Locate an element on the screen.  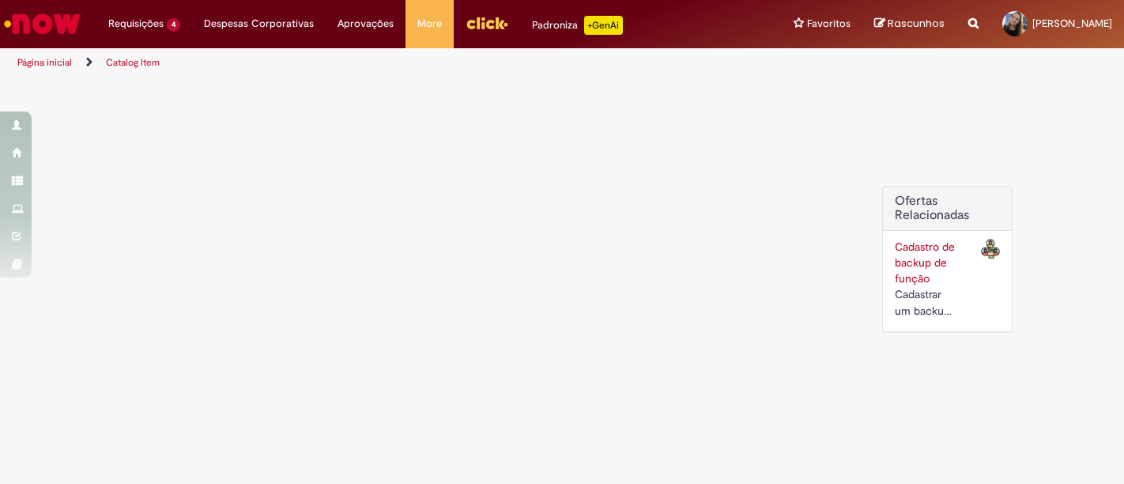
a: Rascunhos is located at coordinates (909, 24).